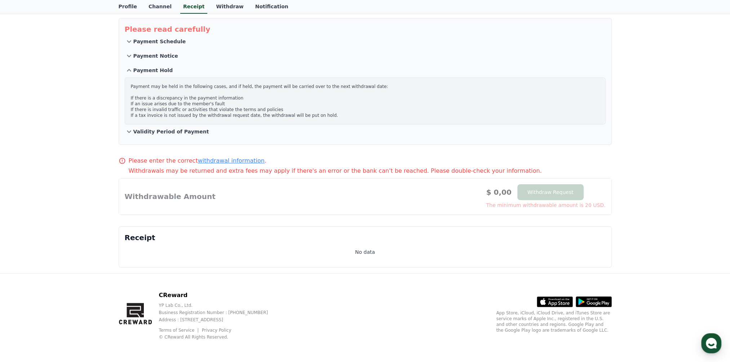  Describe the element at coordinates (25, 242) in the screenshot. I see `span: Home` at that location.